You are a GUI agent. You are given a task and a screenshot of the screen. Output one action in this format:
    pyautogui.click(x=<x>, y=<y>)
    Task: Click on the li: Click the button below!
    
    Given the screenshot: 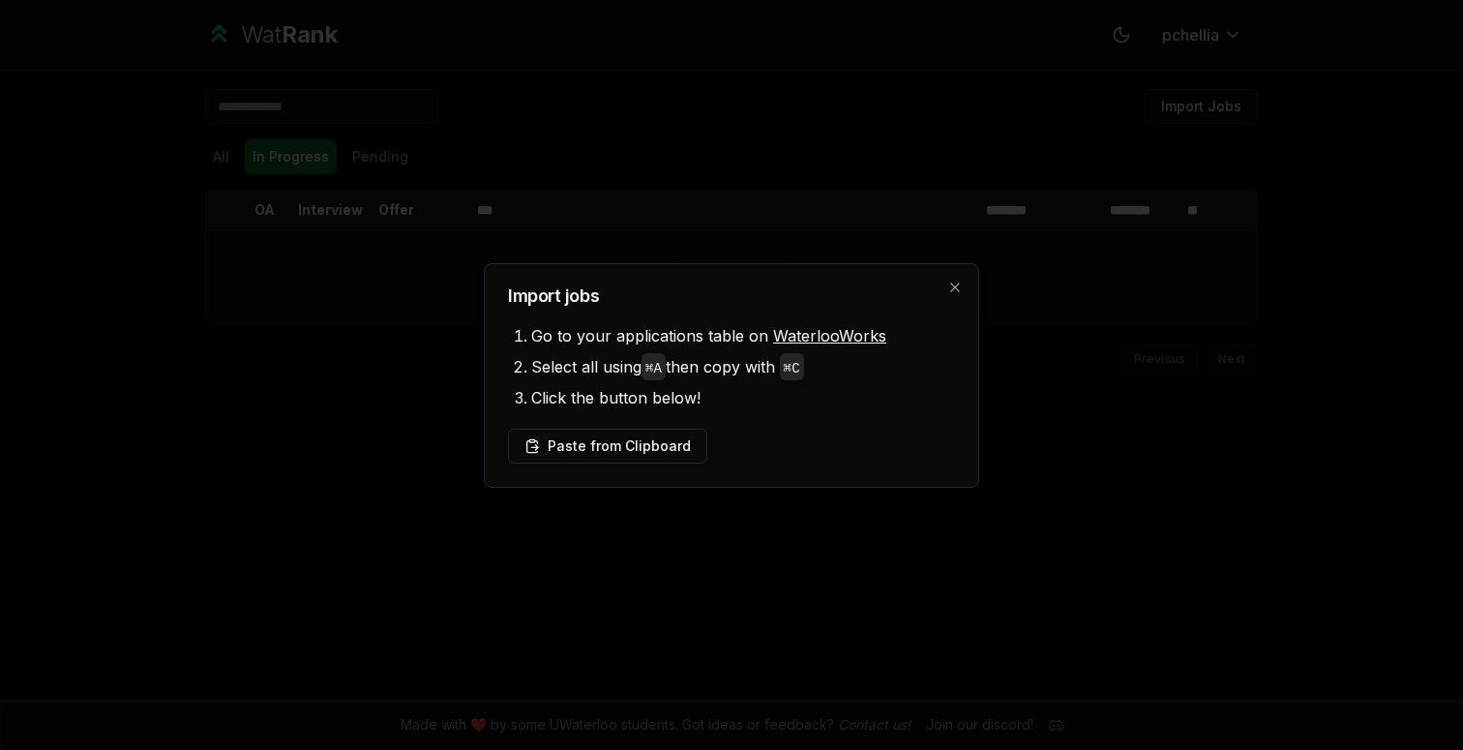 What is the action you would take?
    pyautogui.click(x=743, y=398)
    